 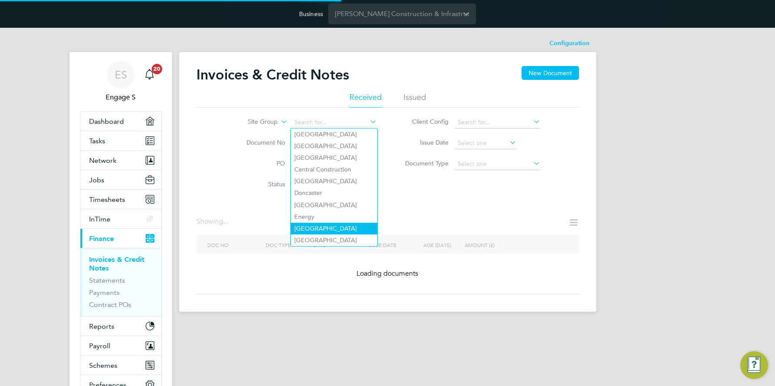 What do you see at coordinates (100, 346) in the screenshot?
I see `span: Payroll` at bounding box center [100, 346].